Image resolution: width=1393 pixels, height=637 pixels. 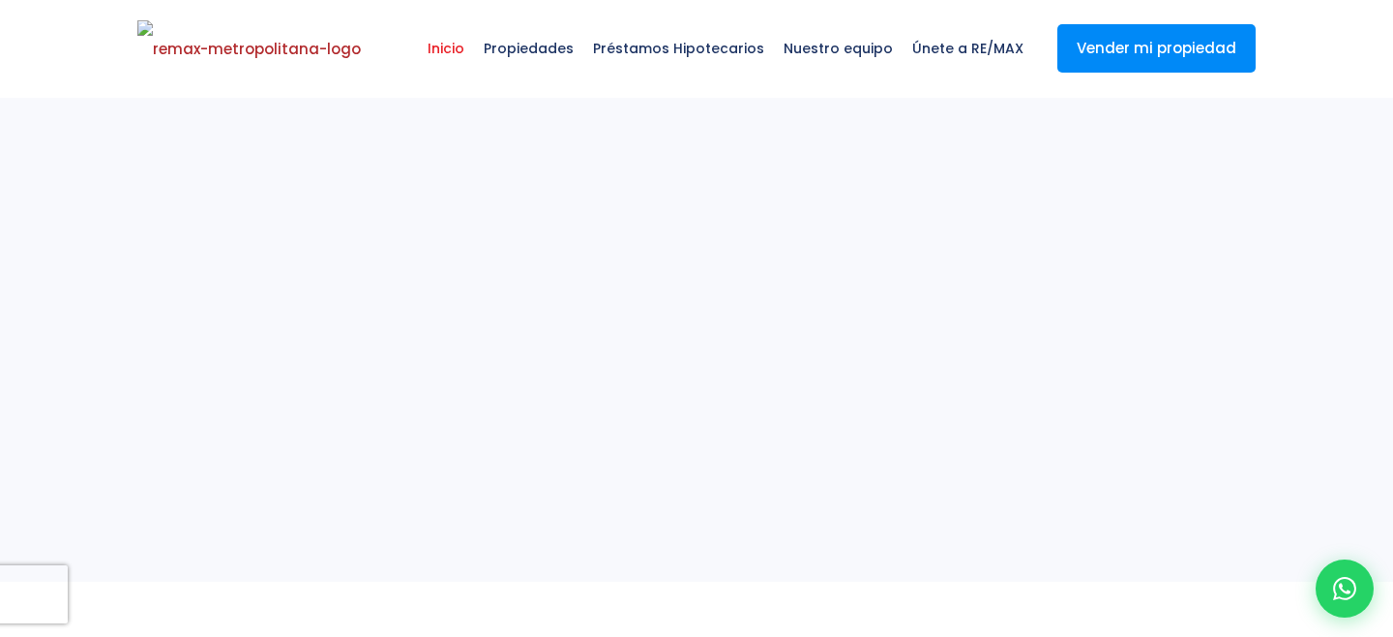 What do you see at coordinates (528, 48) in the screenshot?
I see `span: Propiedades` at bounding box center [528, 48].